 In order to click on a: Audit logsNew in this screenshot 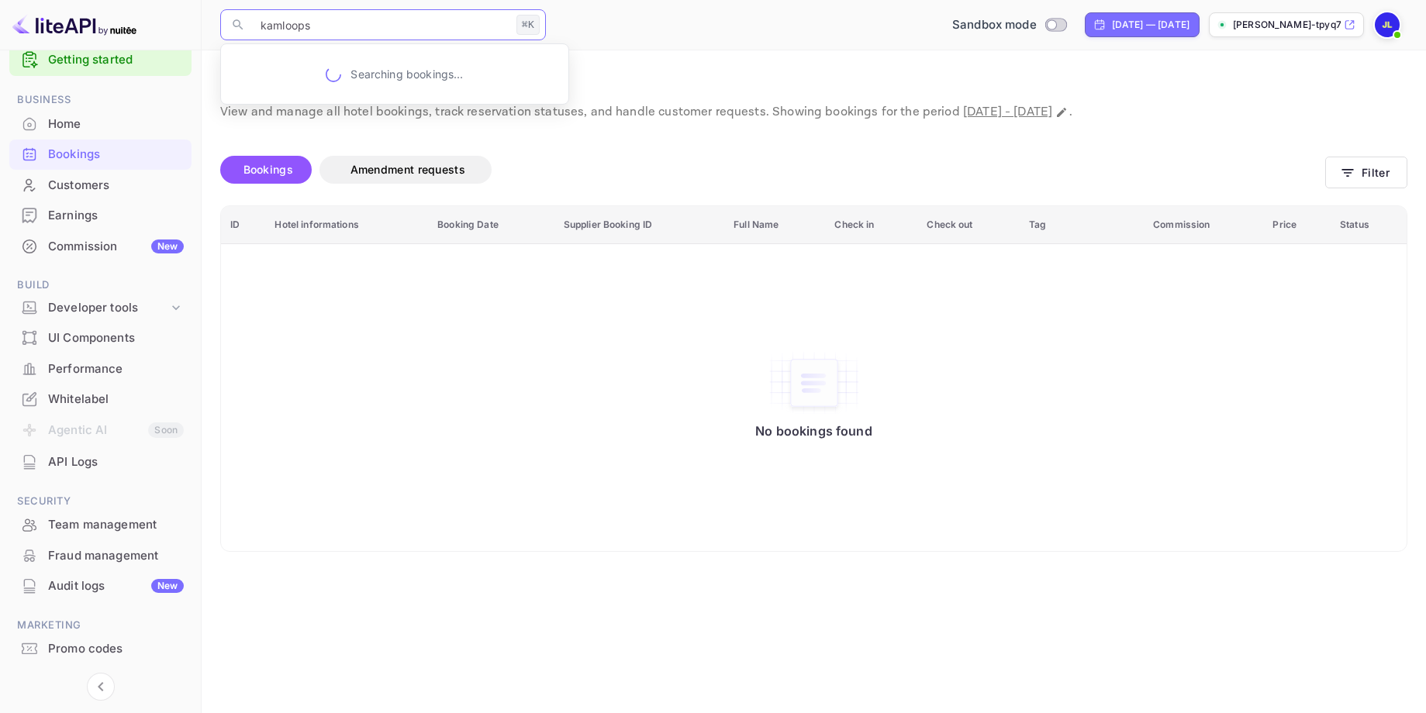, I will do `click(100, 585)`.